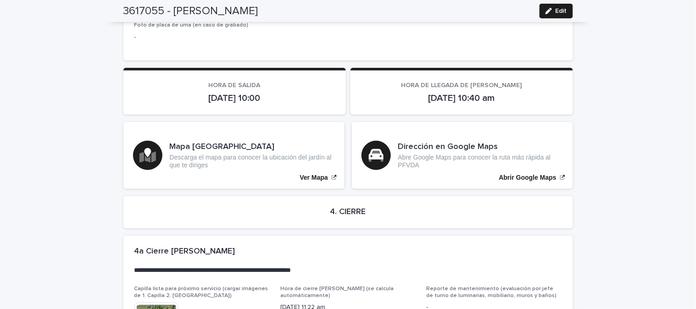  I want to click on a: Abrir Google Maps, so click(463, 156).